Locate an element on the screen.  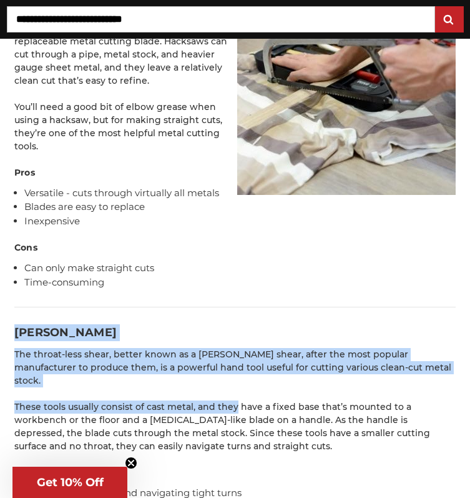
input: Submit is located at coordinates (450, 20).